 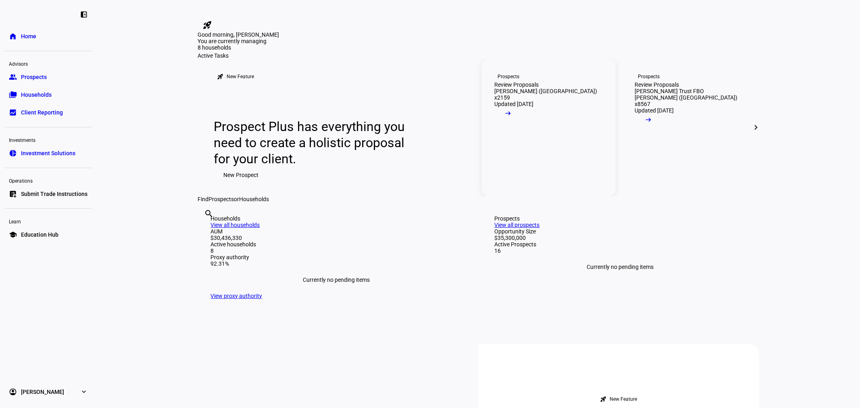 I want to click on div: Active Tasks, so click(x=479, y=56).